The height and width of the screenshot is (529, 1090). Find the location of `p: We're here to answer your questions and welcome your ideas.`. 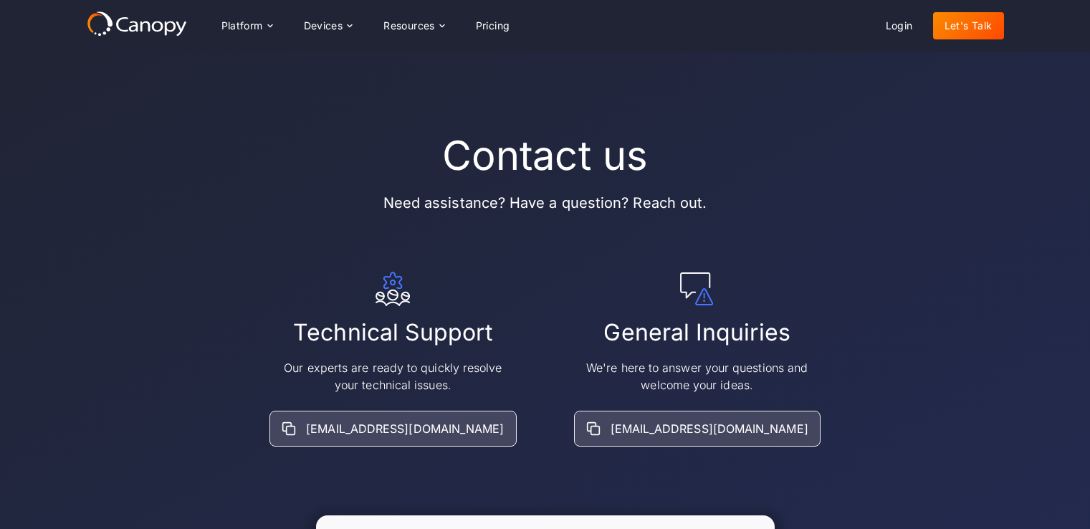

p: We're here to answer your questions and welcome your ideas. is located at coordinates (697, 376).